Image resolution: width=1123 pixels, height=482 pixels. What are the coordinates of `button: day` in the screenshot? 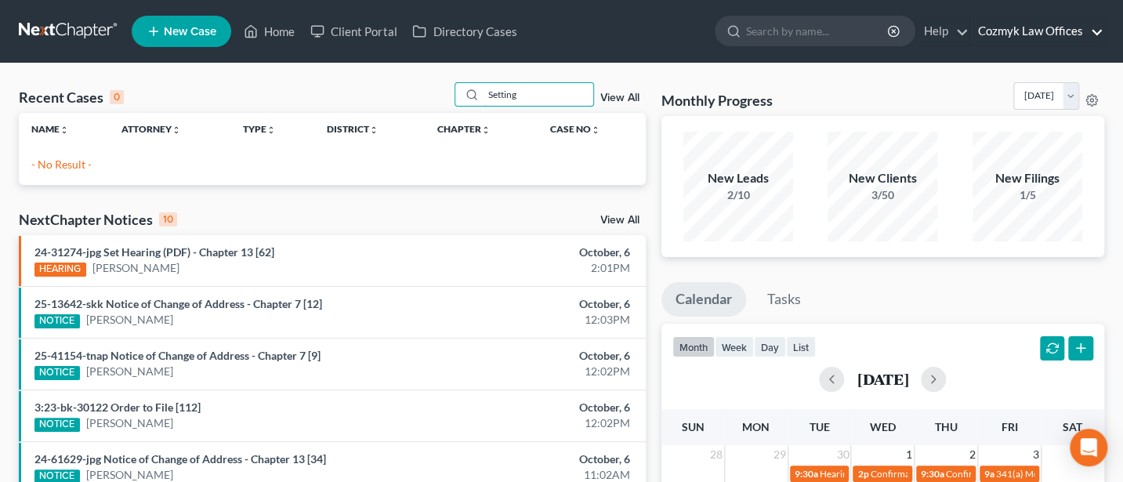 It's located at (769, 346).